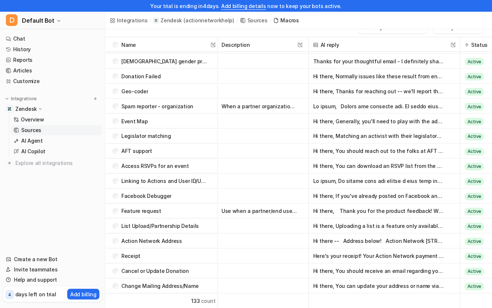 This screenshot has width=492, height=308. Describe the element at coordinates (155, 271) in the screenshot. I see `p: Cancel or Update Donation` at that location.